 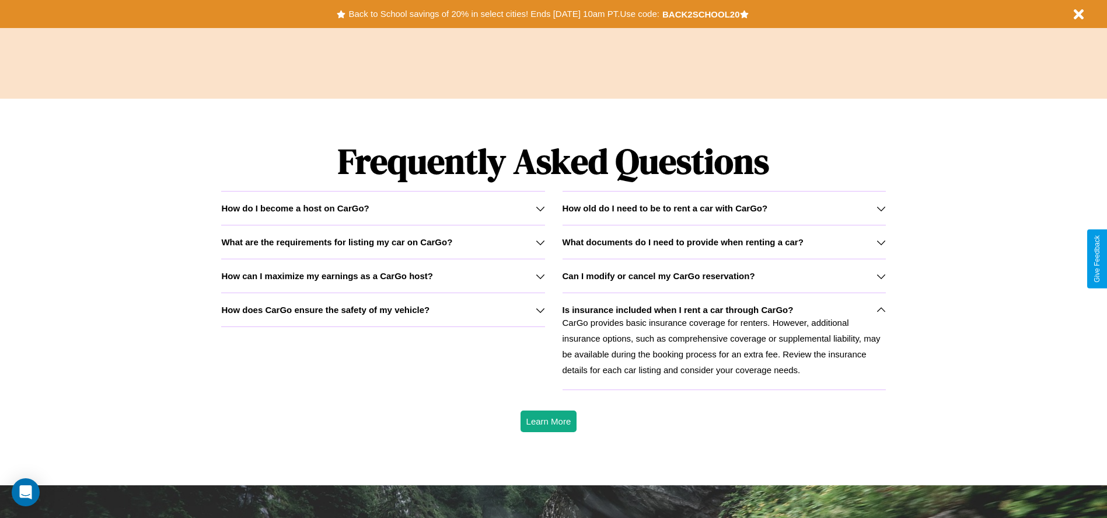 I want to click on h3: What documents do I need to provide when renting a car?, so click(x=683, y=242).